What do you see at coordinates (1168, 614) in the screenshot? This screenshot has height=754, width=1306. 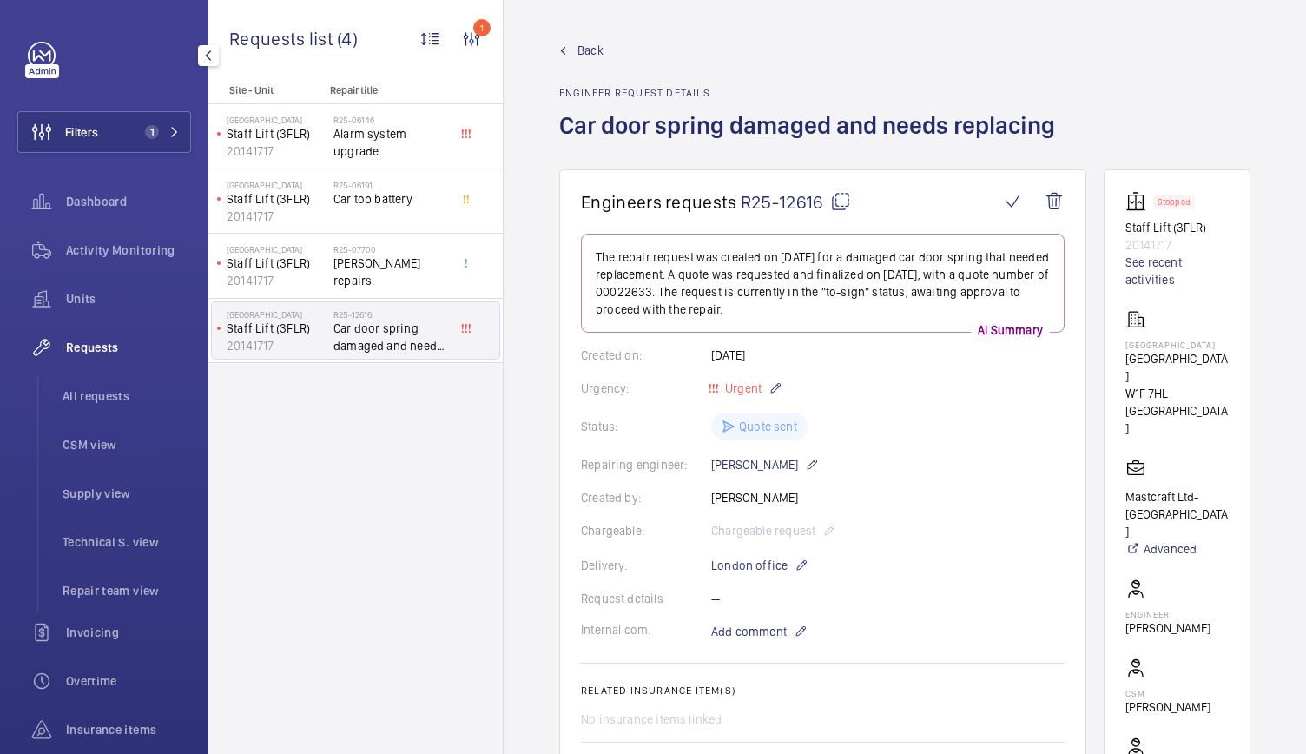 I see `p: Engineer` at bounding box center [1168, 614].